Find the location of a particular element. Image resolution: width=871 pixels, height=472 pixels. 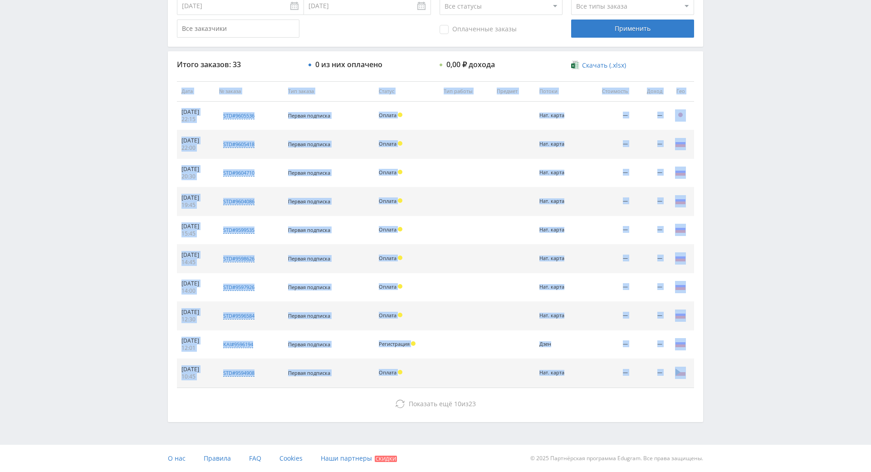

span: 23 is located at coordinates (472, 403).